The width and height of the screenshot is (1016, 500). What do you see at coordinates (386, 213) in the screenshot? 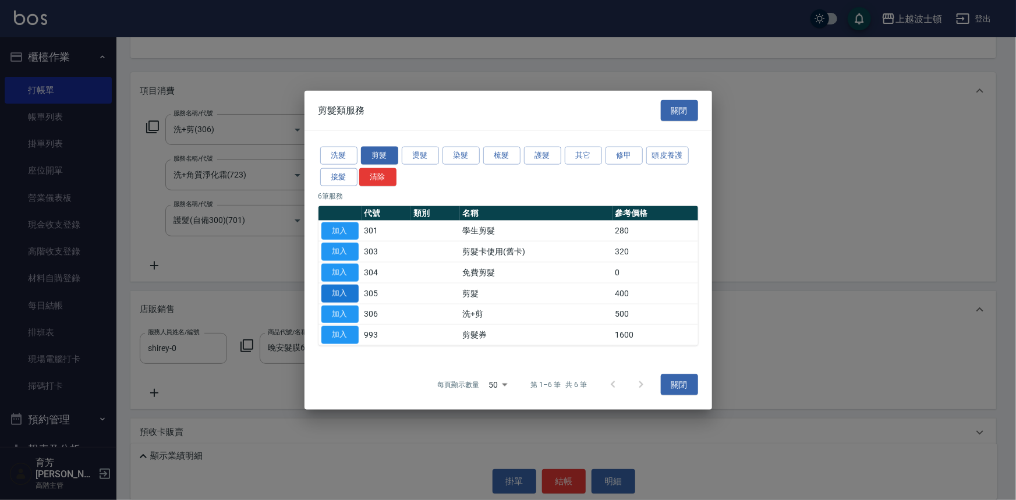
I see `th: 代號` at bounding box center [386, 213].